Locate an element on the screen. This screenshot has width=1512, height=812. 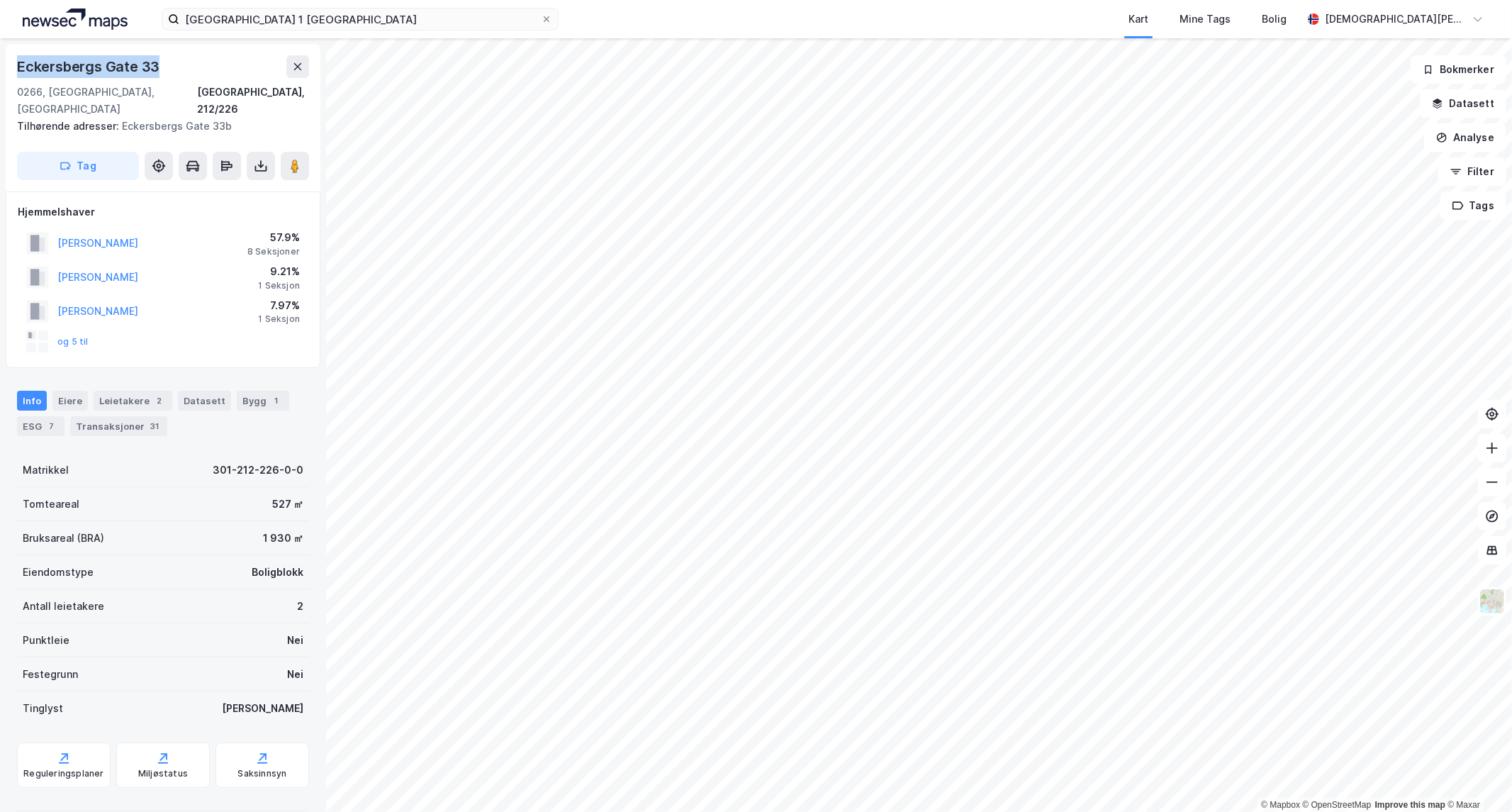
img: logo.a4113a55bc3d86da70a041830d287a7e.svg is located at coordinates (75, 19).